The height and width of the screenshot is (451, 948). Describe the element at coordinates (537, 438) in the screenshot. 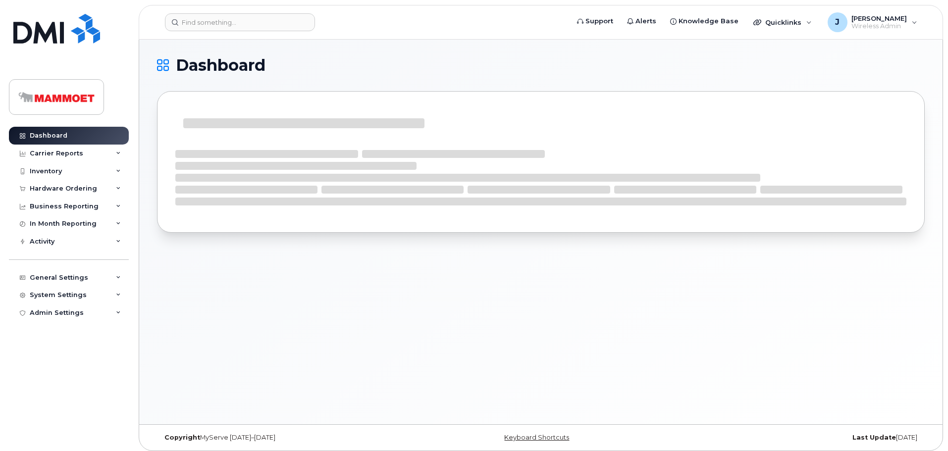

I see `a: Keyboard Shortcuts` at that location.